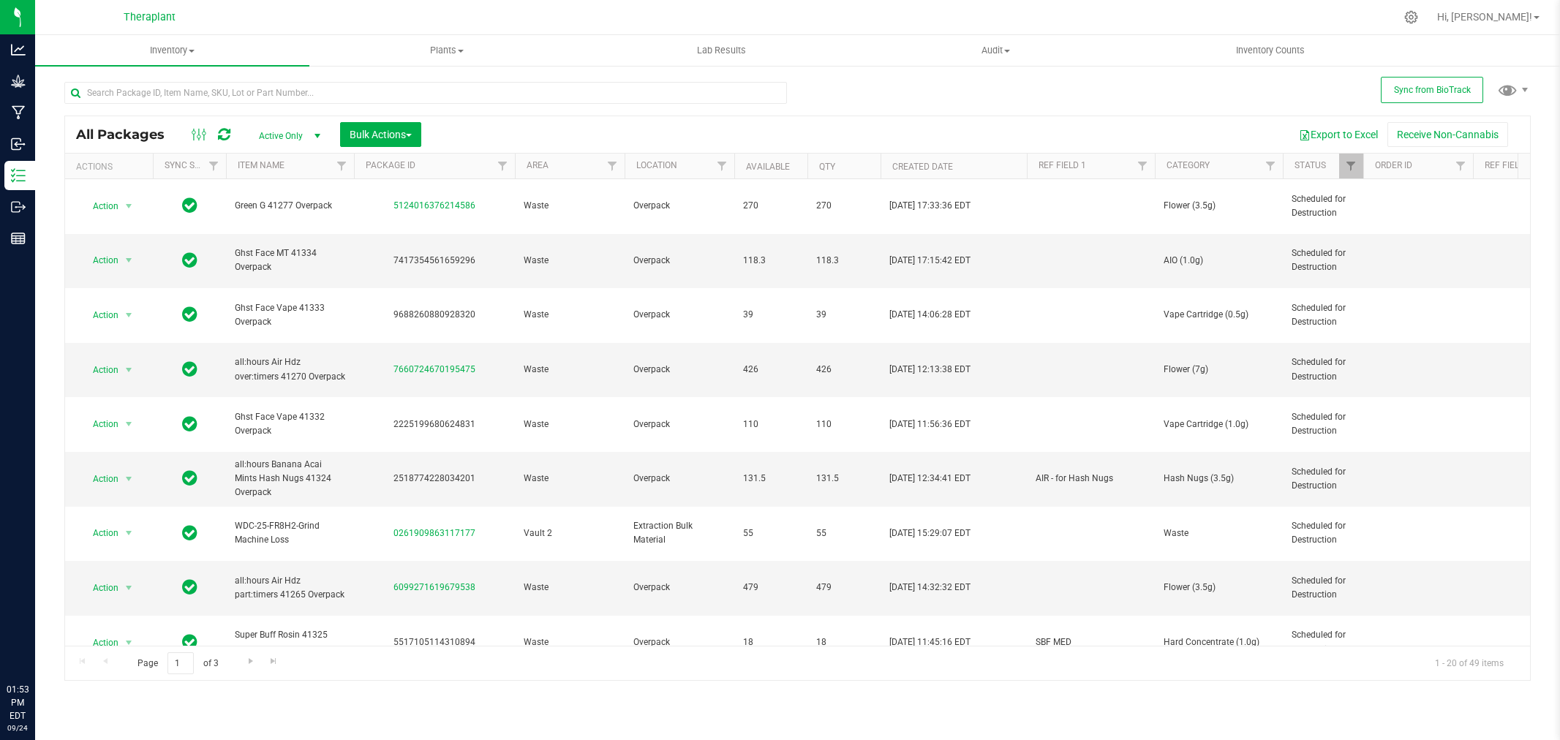 The image size is (1560, 740). I want to click on span: AIO (1.0g), so click(1219, 260).